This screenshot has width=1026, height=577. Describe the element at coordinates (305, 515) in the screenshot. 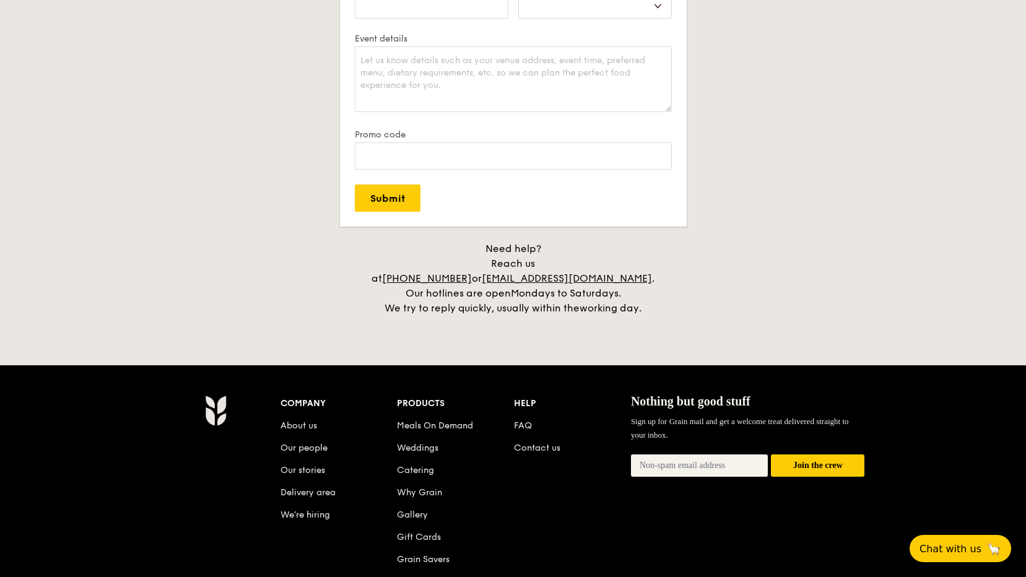

I see `a: We’re hiring` at that location.